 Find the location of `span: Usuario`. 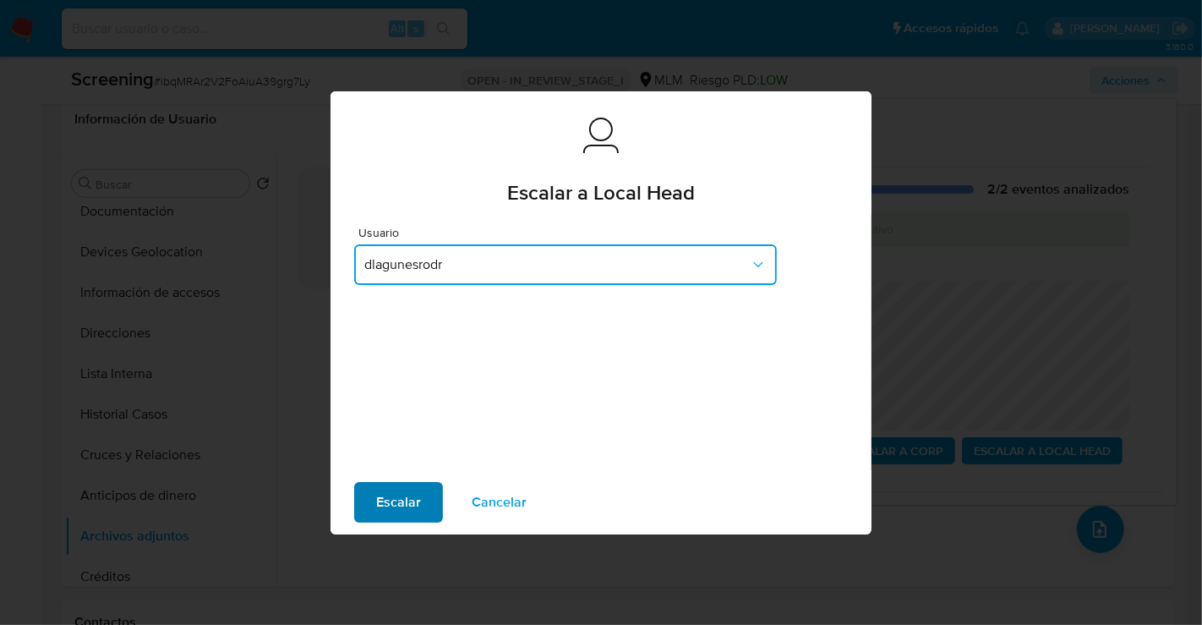

span: Usuario is located at coordinates (570, 232).